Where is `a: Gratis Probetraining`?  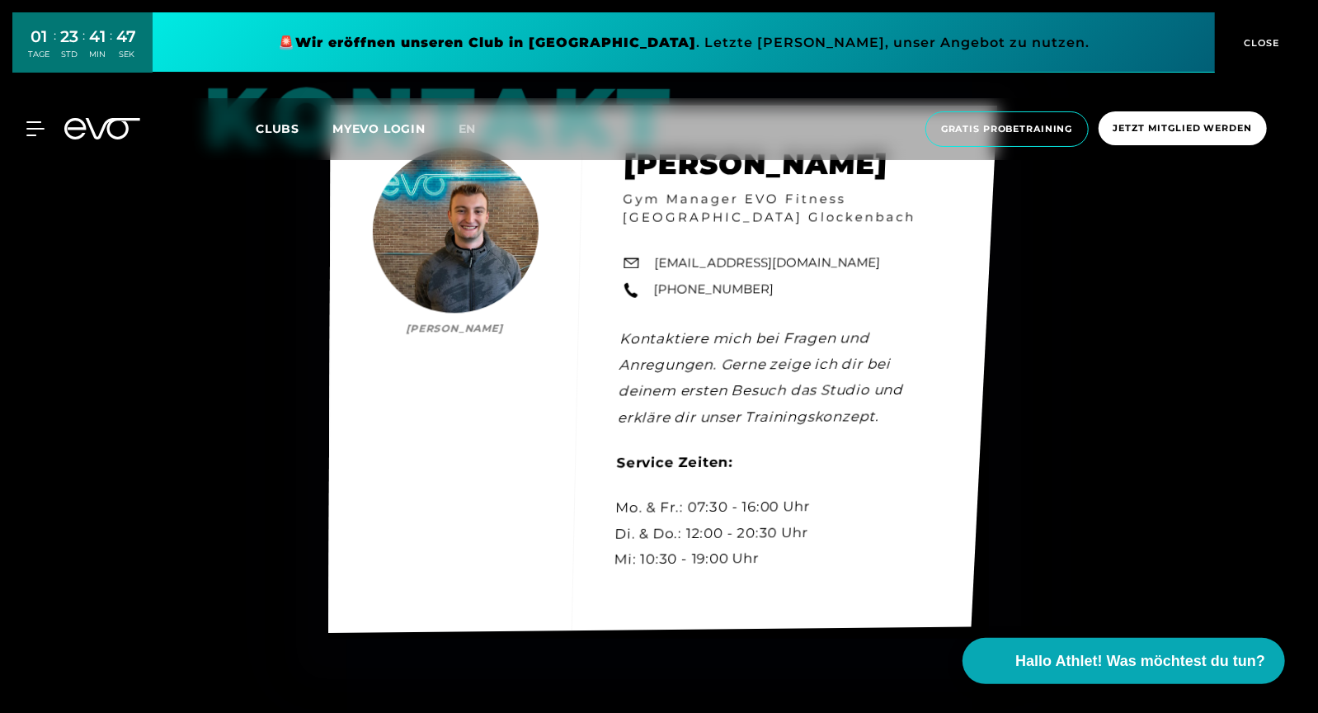 a: Gratis Probetraining is located at coordinates (1007, 129).